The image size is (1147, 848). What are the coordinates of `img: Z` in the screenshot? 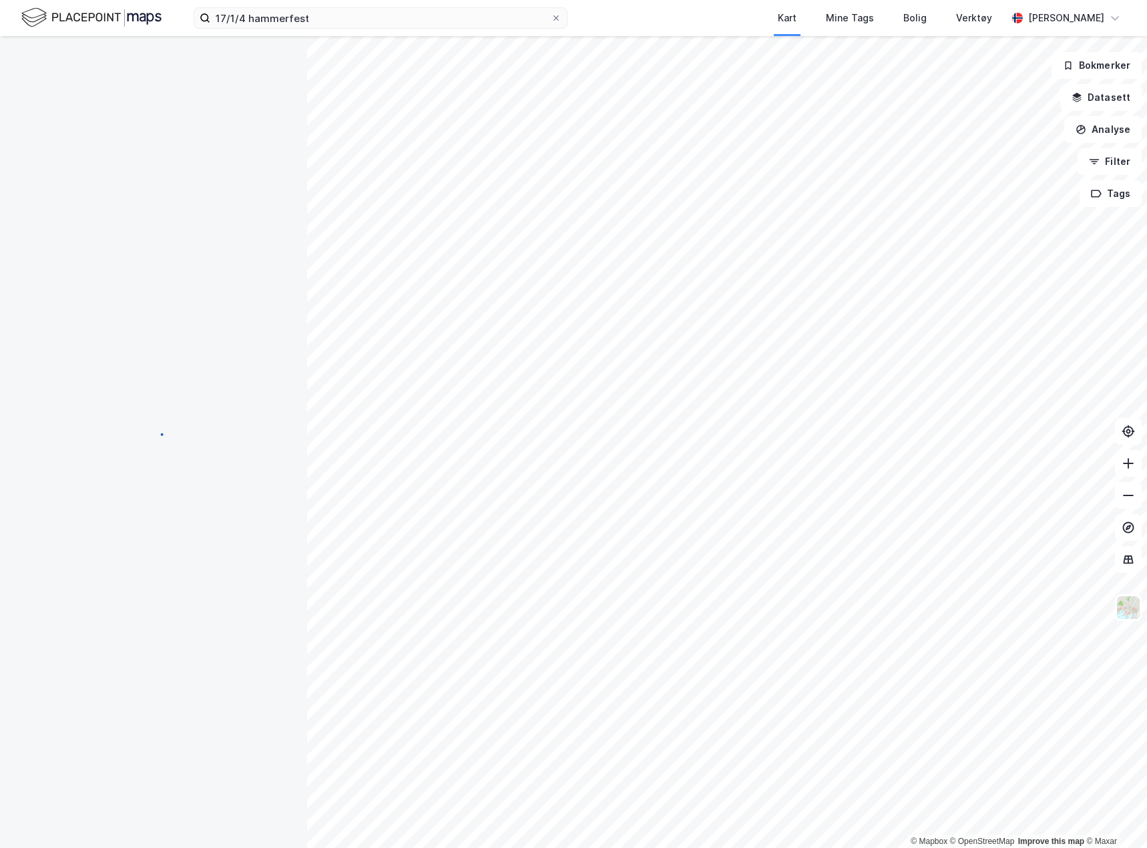 It's located at (1128, 608).